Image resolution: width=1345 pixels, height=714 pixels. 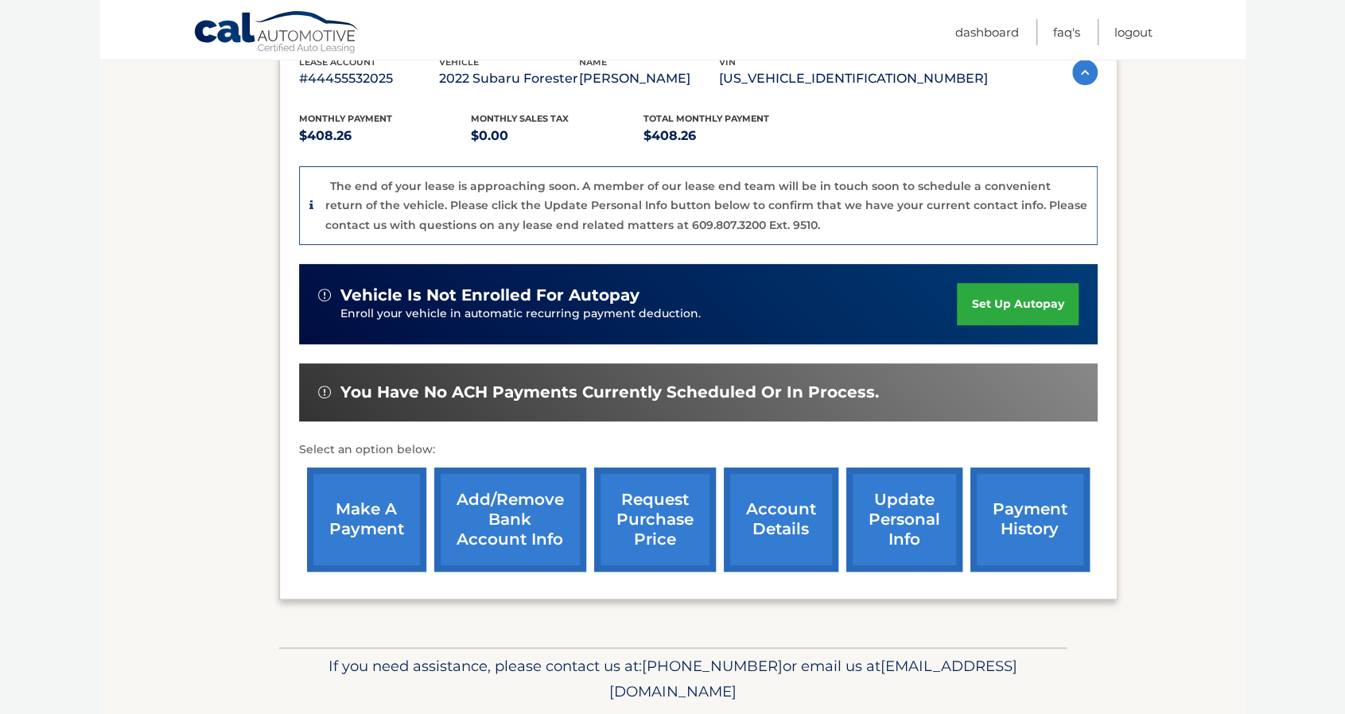 I want to click on a: account details, so click(x=781, y=519).